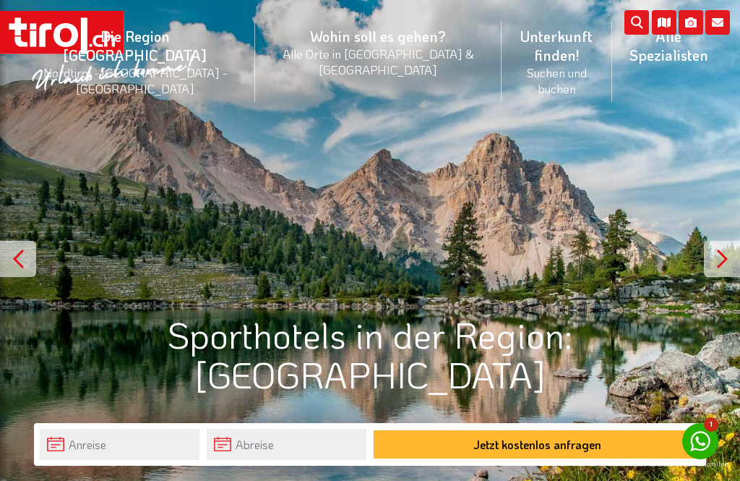 Image resolution: width=740 pixels, height=481 pixels. I want to click on button: Jetzt kostenlos anfragen, so click(537, 444).